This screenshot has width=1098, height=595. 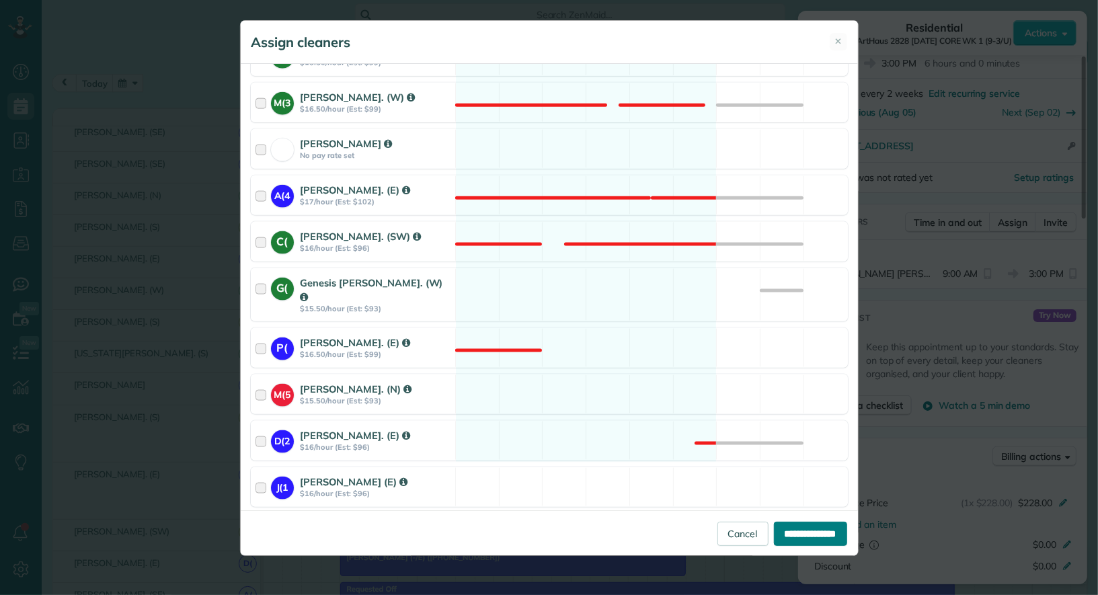 I want to click on a: Cancel, so click(x=743, y=534).